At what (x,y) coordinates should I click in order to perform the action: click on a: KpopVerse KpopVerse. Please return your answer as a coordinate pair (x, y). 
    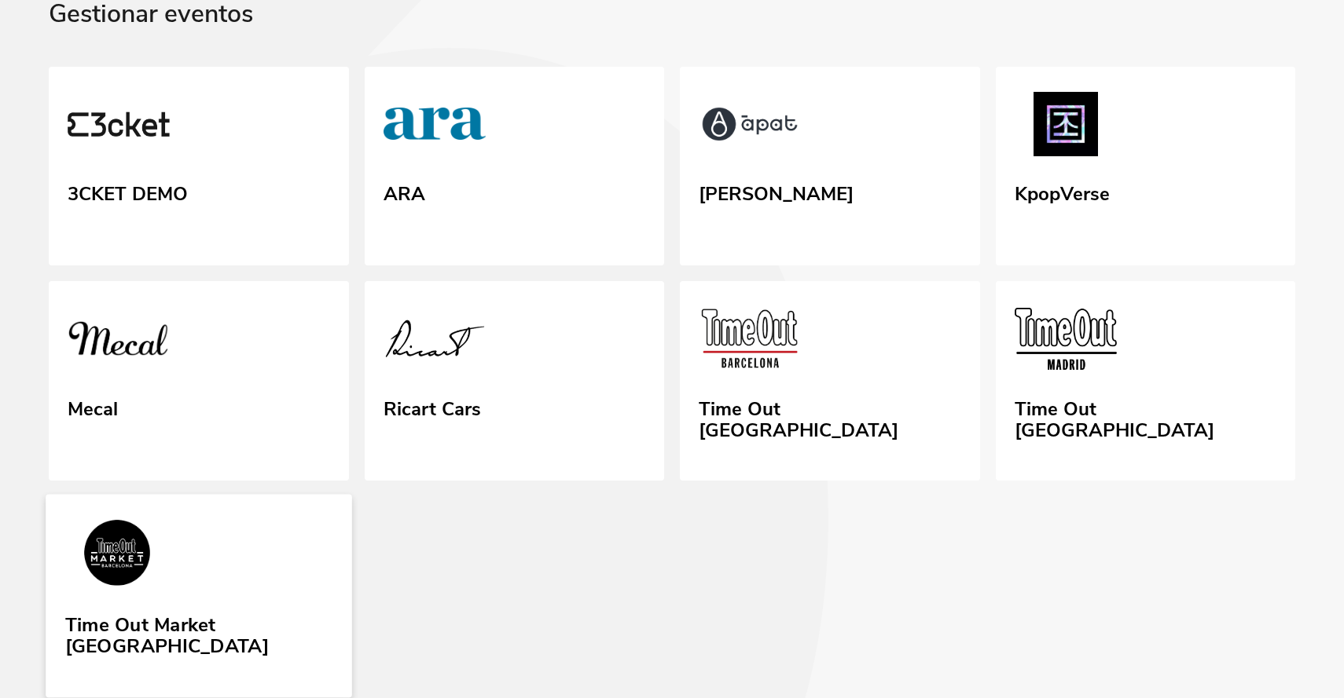
    Looking at the image, I should click on (1146, 167).